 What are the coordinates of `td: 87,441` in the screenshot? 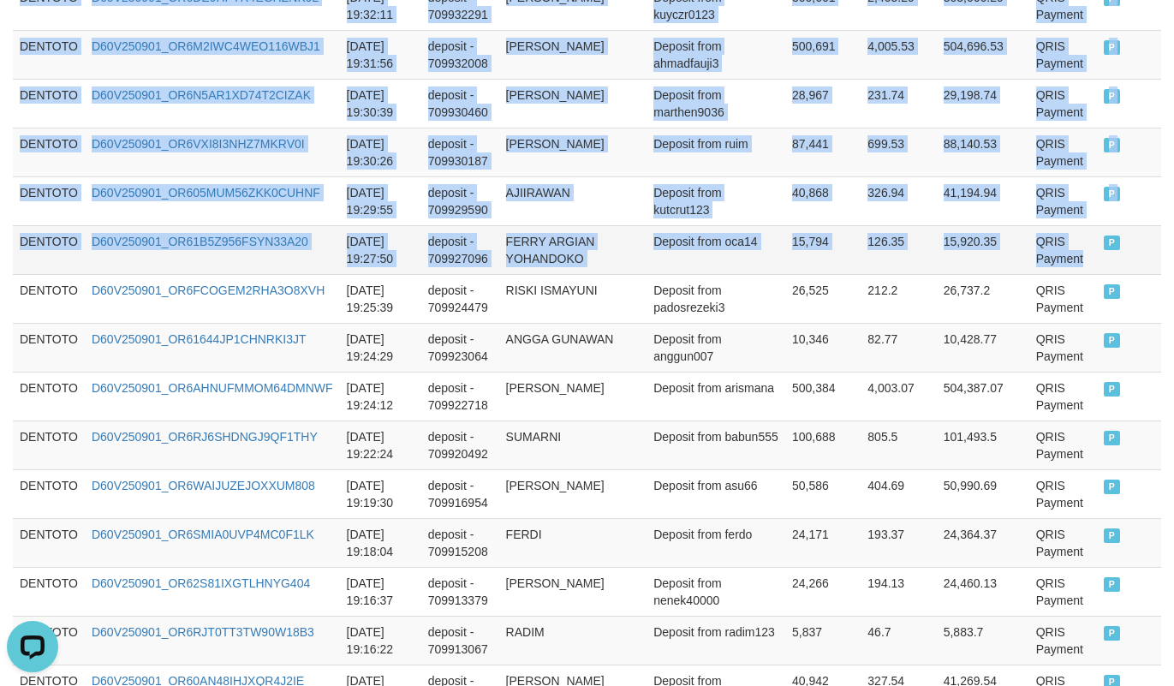 It's located at (823, 152).